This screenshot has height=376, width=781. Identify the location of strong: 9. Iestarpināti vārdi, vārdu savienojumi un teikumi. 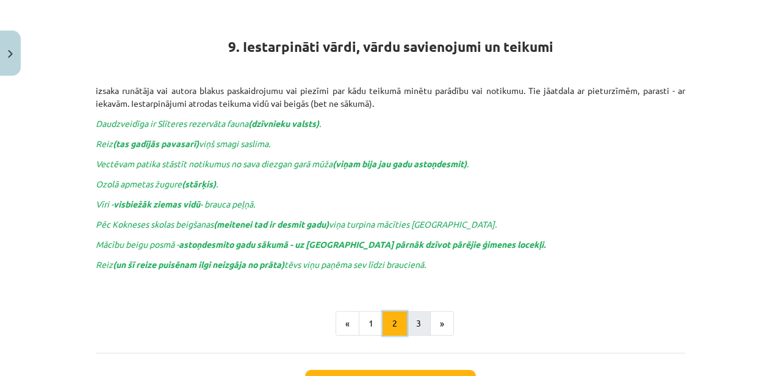
(391, 46).